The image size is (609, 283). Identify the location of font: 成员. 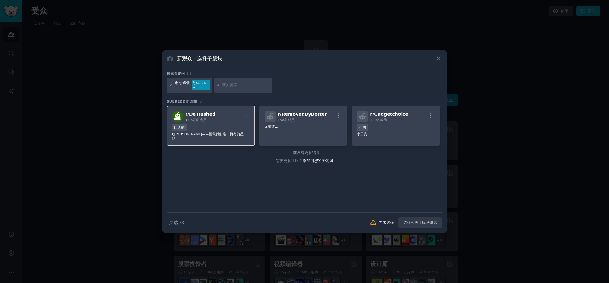
(203, 120).